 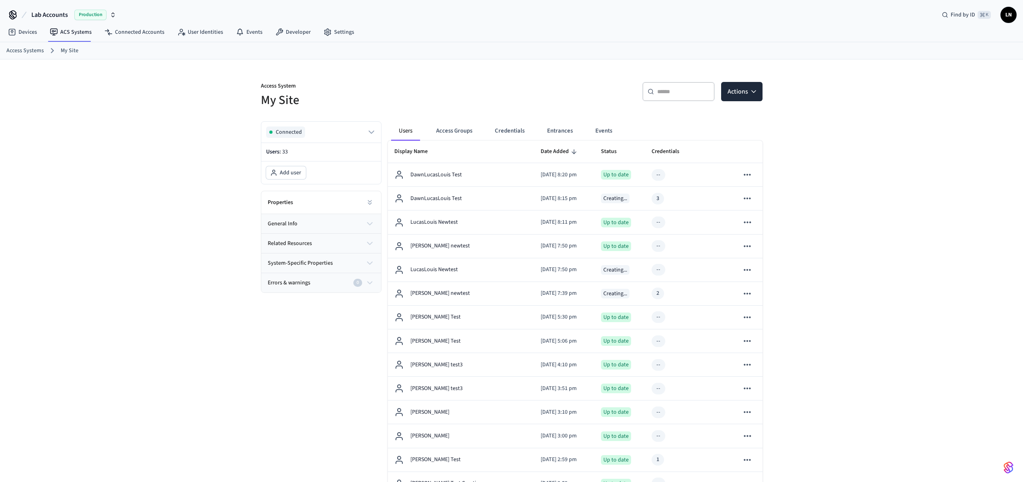 What do you see at coordinates (966, 15) in the screenshot?
I see `div: Find by ID⌘ K` at bounding box center [966, 15].